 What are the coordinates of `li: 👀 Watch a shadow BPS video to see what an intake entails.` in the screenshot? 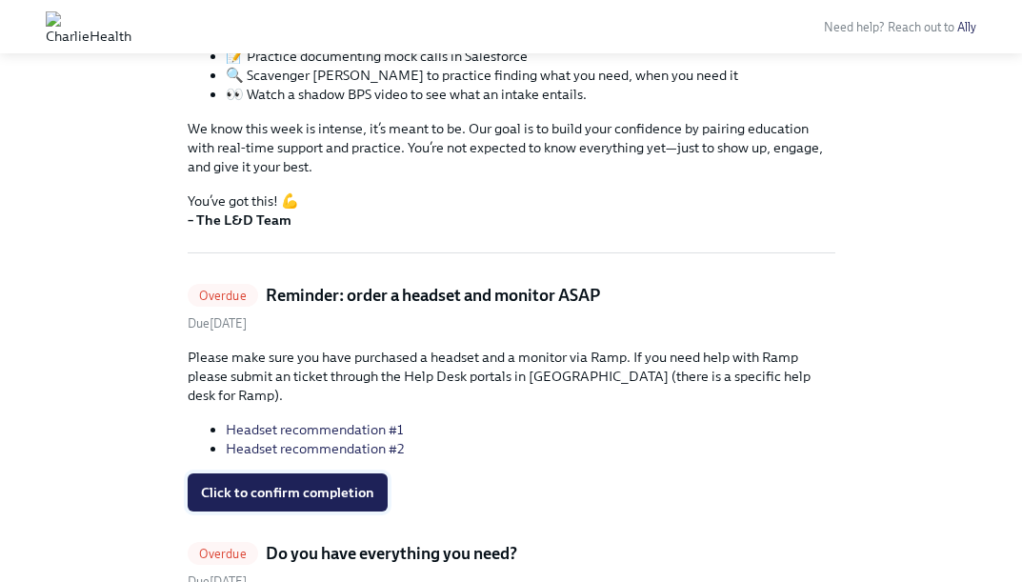 It's located at (531, 94).